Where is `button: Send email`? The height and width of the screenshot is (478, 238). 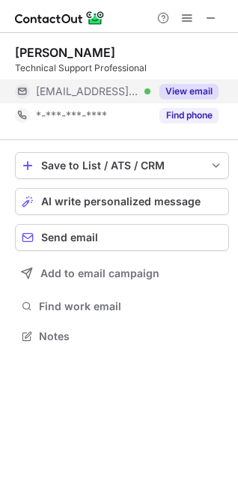 button: Send email is located at coordinates (122, 238).